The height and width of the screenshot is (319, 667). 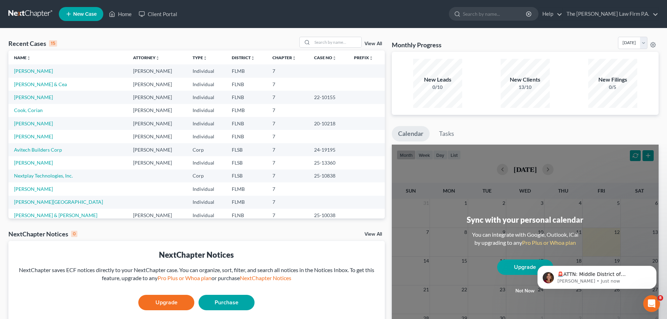 What do you see at coordinates (43, 175) in the screenshot?
I see `a: Nextplay Technologies, Inc.` at bounding box center [43, 175].